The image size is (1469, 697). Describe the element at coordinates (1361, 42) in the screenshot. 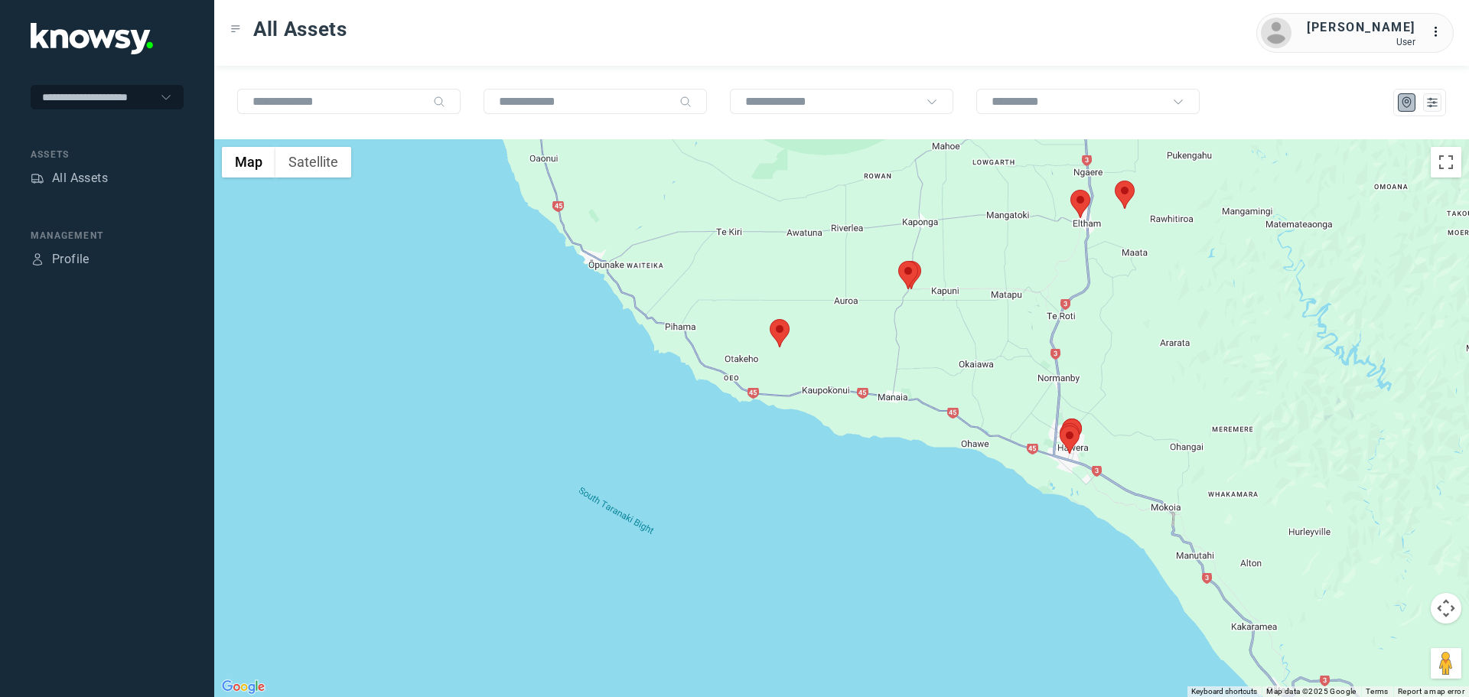

I see `div: User` at that location.